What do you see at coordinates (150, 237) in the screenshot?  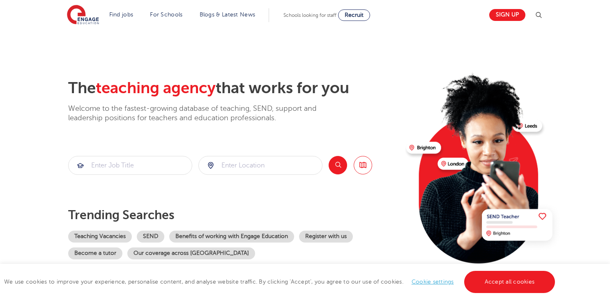 I see `a: SEND` at bounding box center [150, 237].